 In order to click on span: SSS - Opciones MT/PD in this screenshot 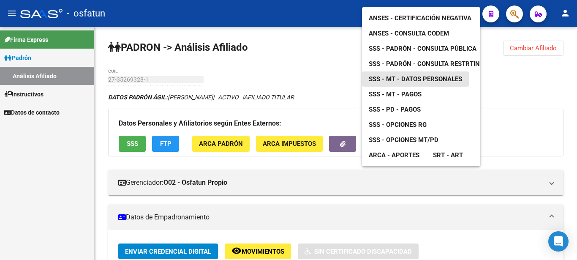, I will do `click(403, 140)`.